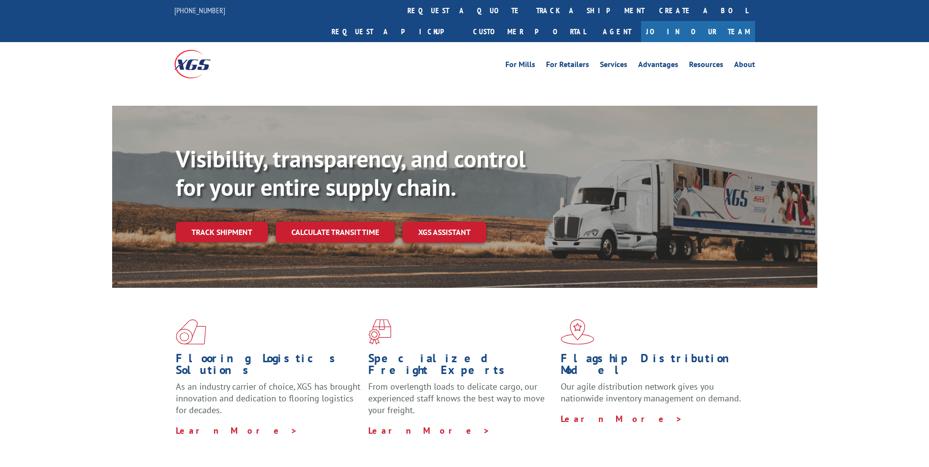 The width and height of the screenshot is (929, 467). Describe the element at coordinates (461, 367) in the screenshot. I see `h1: Specialized Freight Experts` at that location.